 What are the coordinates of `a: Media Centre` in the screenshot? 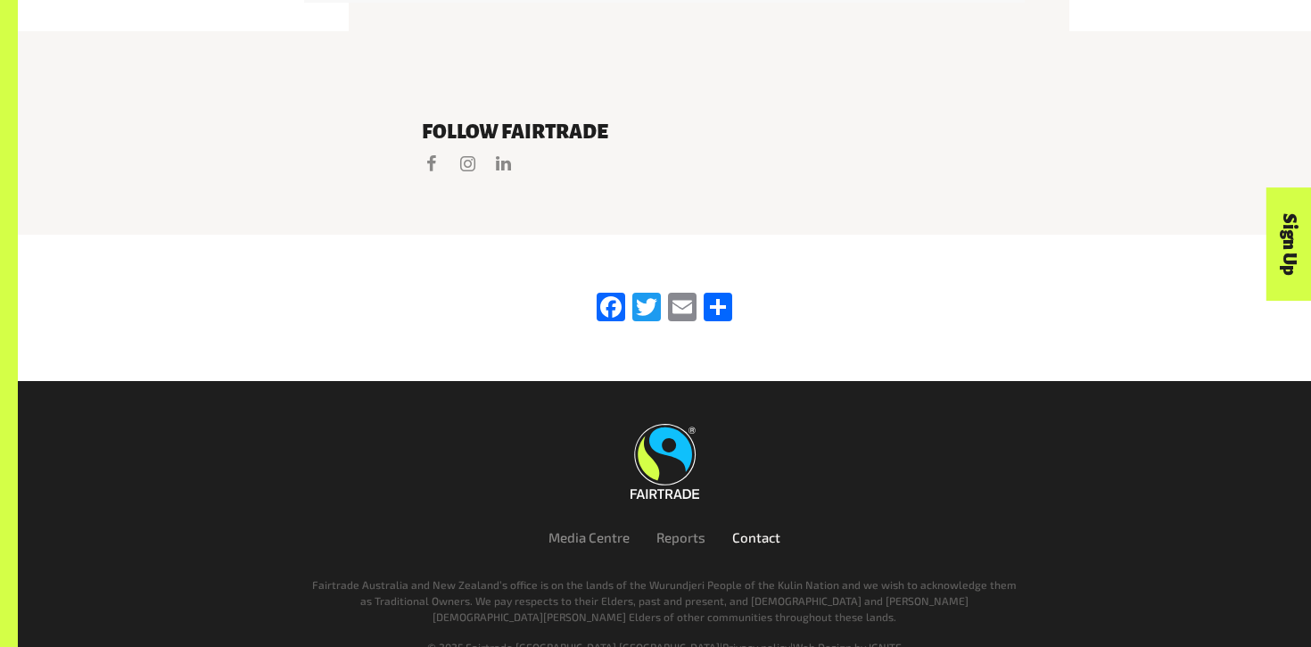 It's located at (589, 537).